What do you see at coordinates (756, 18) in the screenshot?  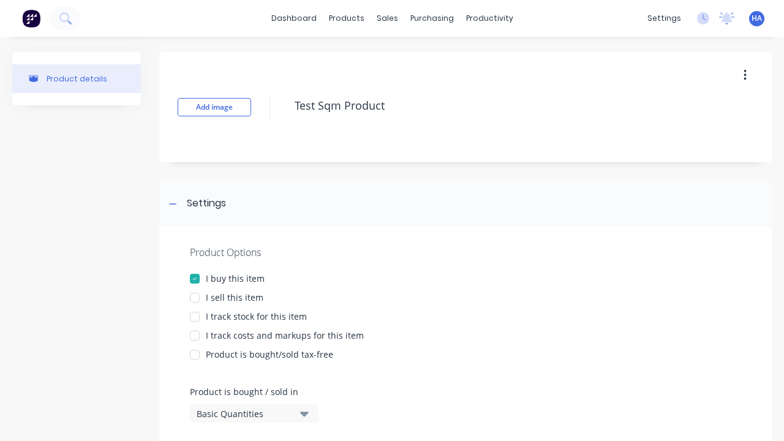 I see `span: HA` at bounding box center [756, 18].